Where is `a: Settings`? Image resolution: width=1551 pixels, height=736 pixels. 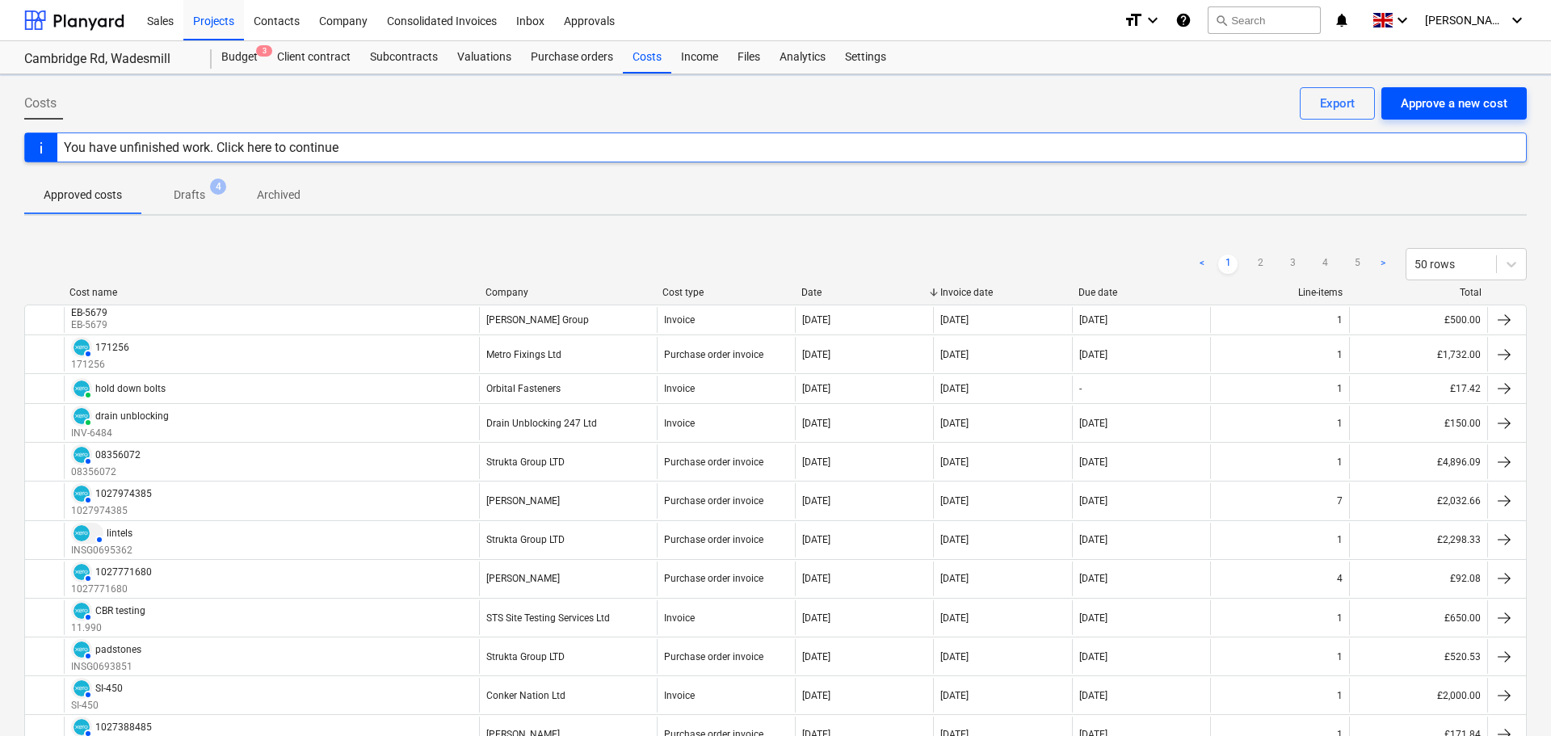
a: Settings is located at coordinates (865, 57).